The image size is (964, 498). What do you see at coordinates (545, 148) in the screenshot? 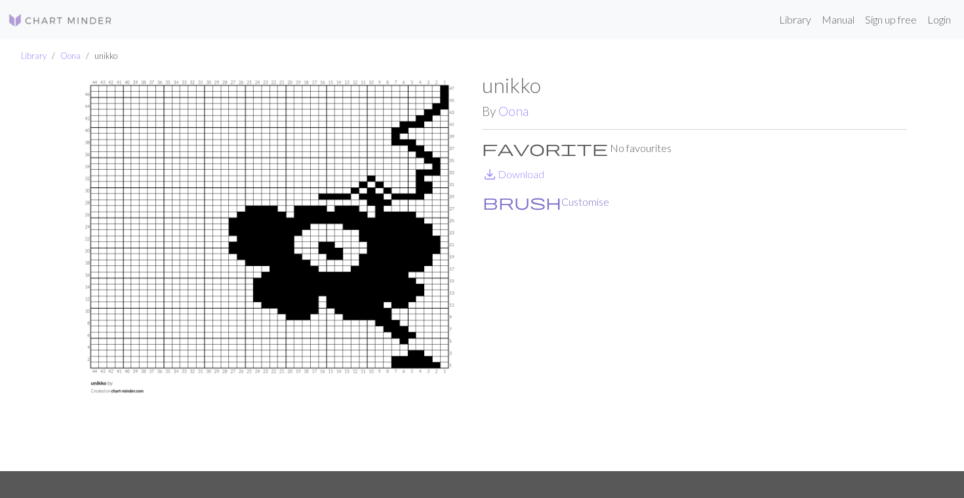
I see `i: Favourite` at bounding box center [545, 148].